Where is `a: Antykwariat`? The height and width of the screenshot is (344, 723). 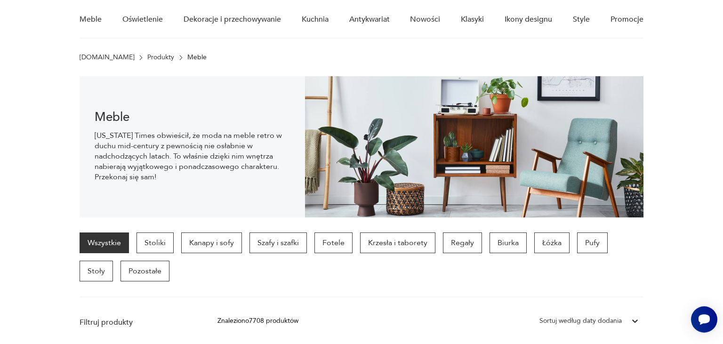
a: Antykwariat is located at coordinates (370, 19).